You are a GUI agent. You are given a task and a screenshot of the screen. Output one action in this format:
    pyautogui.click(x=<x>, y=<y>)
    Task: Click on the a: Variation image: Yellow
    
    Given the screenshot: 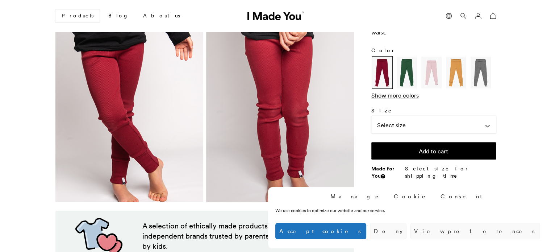 What is the action you would take?
    pyautogui.click(x=456, y=72)
    